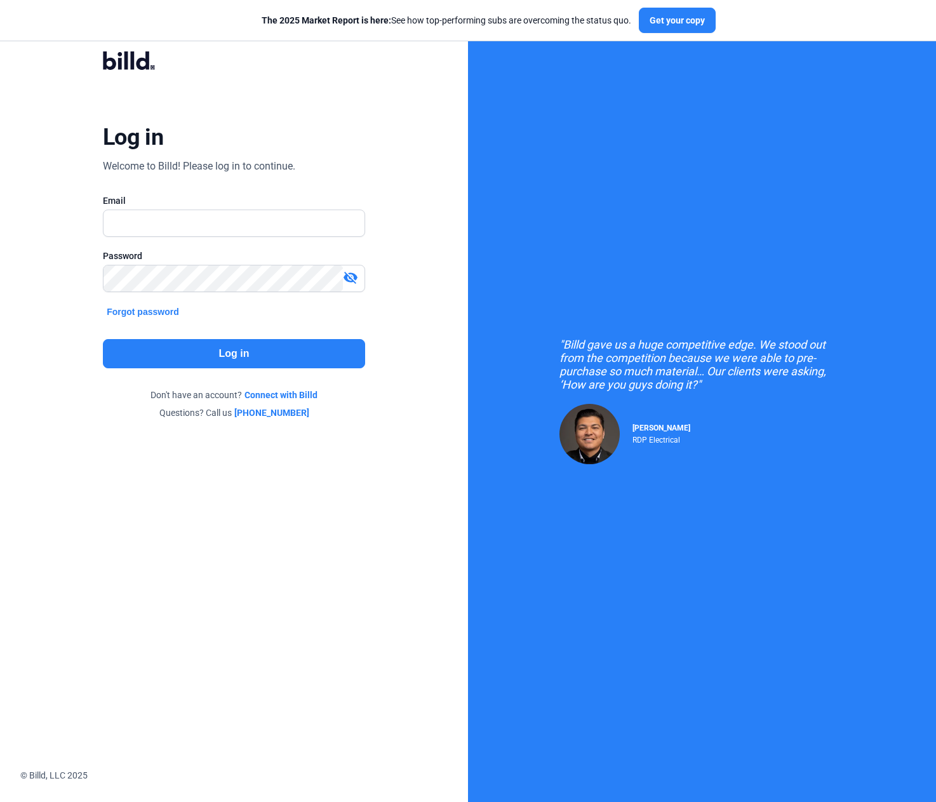 The width and height of the screenshot is (936, 802). I want to click on div: See how top-performing subs are overcoming the status quo., so click(446, 20).